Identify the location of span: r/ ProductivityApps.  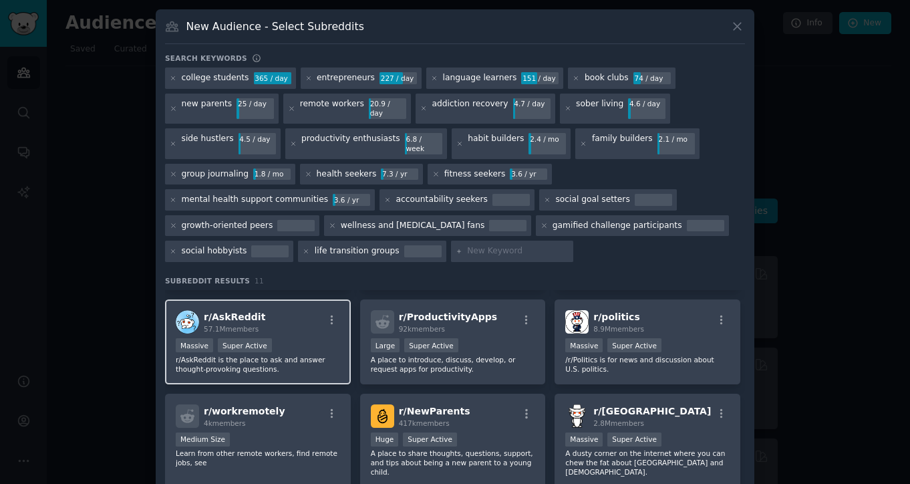
(448, 317).